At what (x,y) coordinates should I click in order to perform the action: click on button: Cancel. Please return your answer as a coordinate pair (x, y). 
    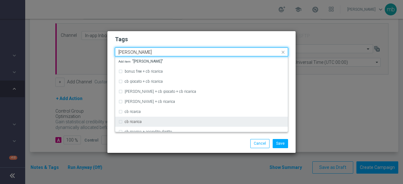
    Looking at the image, I should click on (260, 144).